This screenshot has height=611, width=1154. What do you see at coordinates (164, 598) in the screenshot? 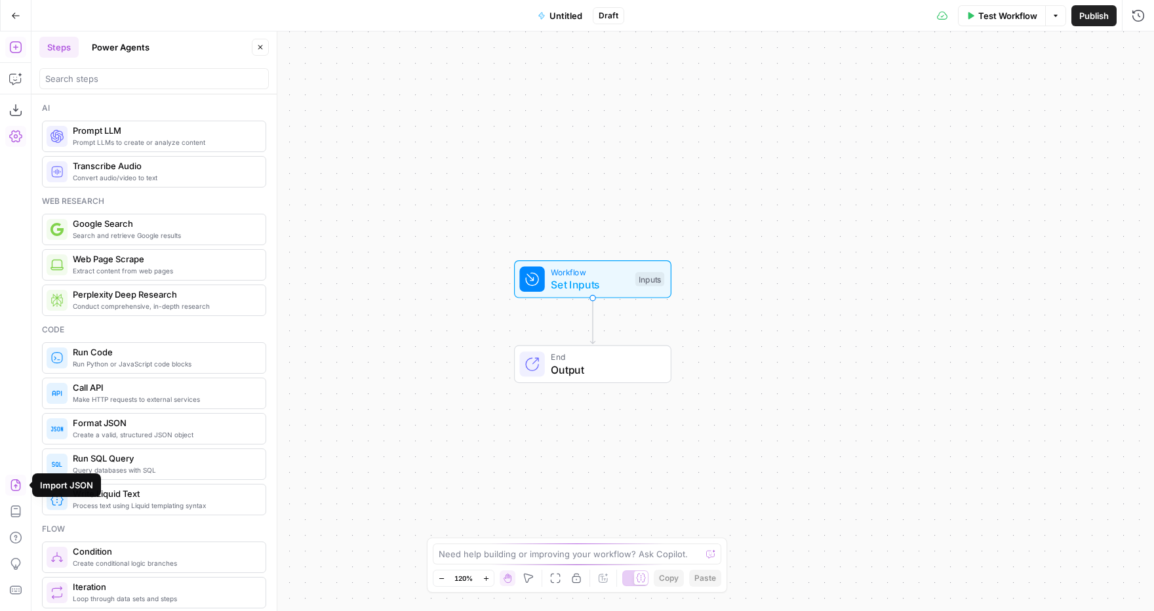
I see `span: Loop through data sets and steps` at bounding box center [164, 598].